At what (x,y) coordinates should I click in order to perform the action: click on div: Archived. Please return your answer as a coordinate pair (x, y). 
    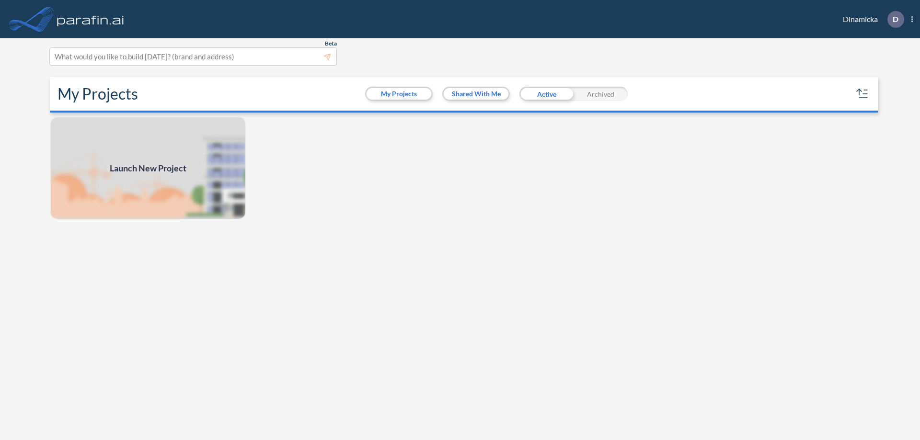
    Looking at the image, I should click on (600, 94).